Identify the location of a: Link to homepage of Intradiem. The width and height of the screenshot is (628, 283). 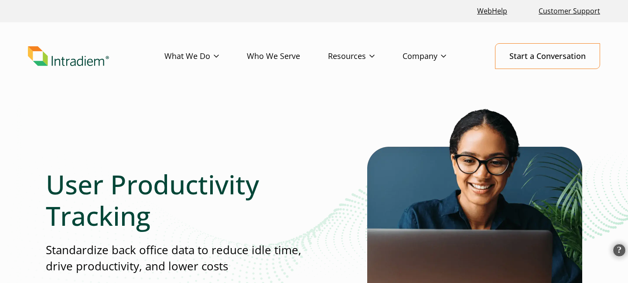
(96, 56).